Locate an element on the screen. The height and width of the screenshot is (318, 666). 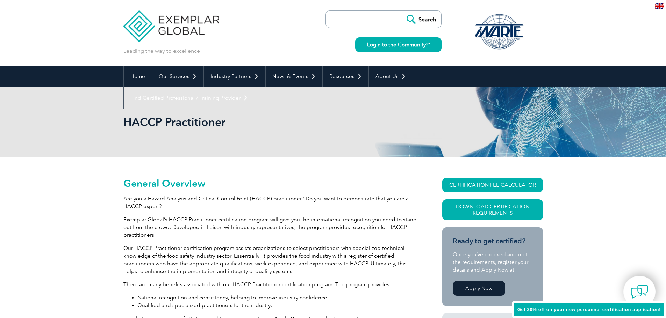
p: Once you’ve checked and met the requirements, register your details and Apply Now at is located at coordinates (492, 262).